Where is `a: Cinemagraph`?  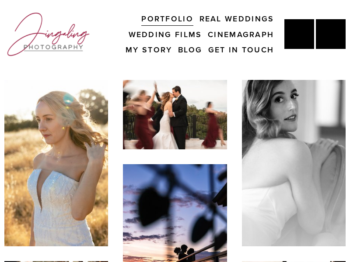 a: Cinemagraph is located at coordinates (241, 34).